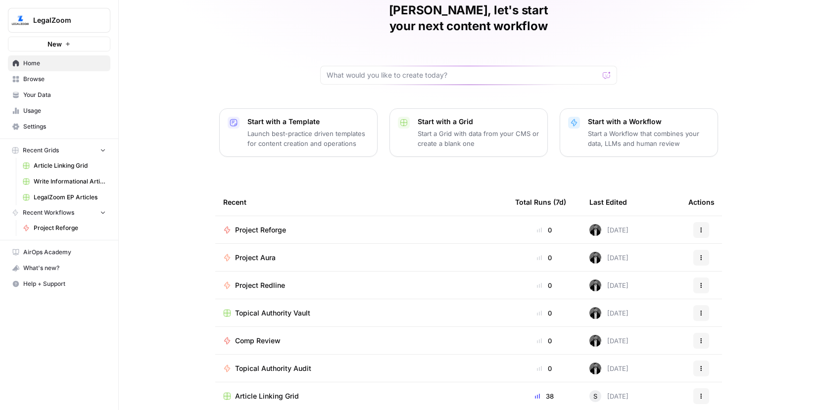  What do you see at coordinates (59, 20) in the screenshot?
I see `button: Workspace: LegalZoom` at bounding box center [59, 20].